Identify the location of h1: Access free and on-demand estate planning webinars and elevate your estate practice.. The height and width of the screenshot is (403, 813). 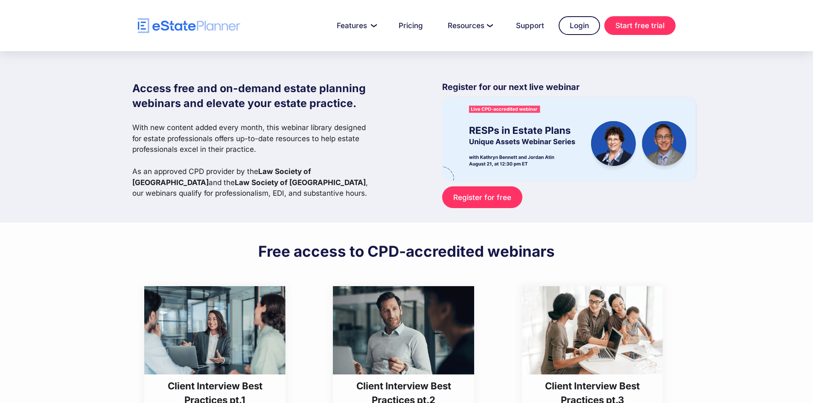
(253, 96).